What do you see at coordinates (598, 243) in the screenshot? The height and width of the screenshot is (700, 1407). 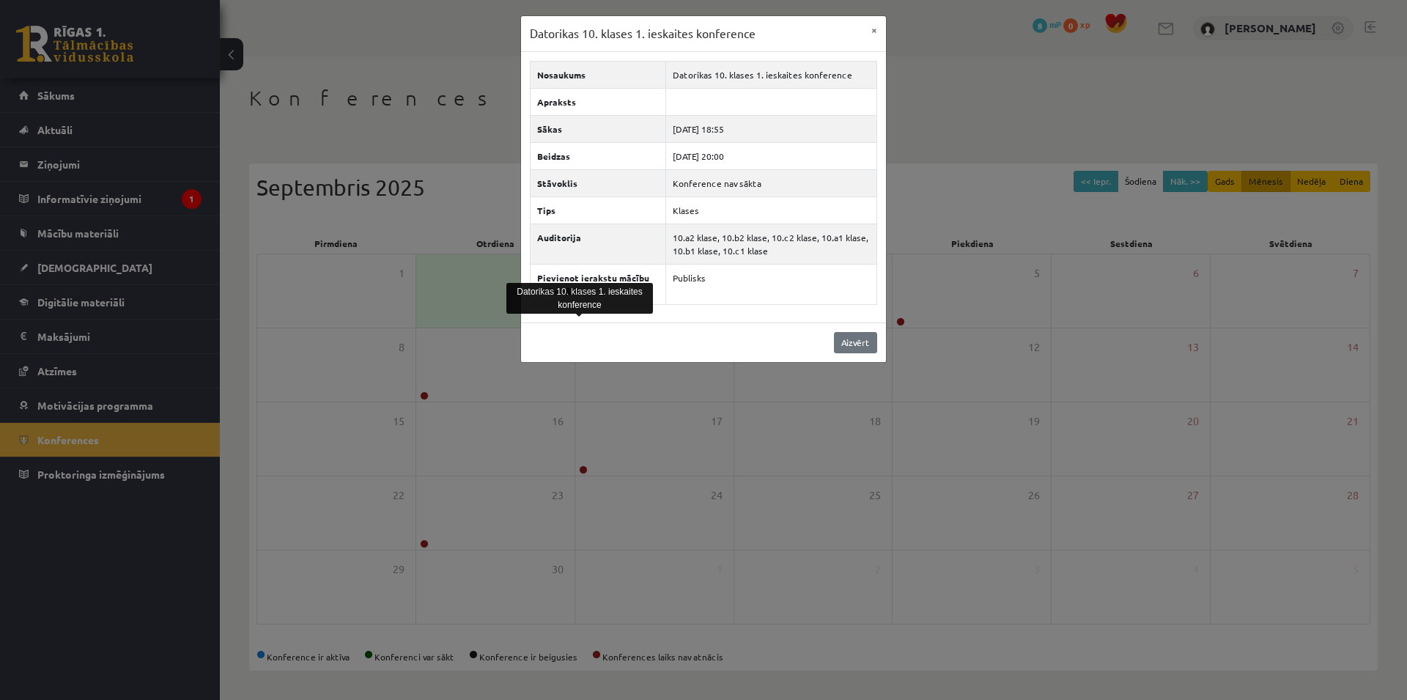 I see `th: Auditorija` at bounding box center [598, 243].